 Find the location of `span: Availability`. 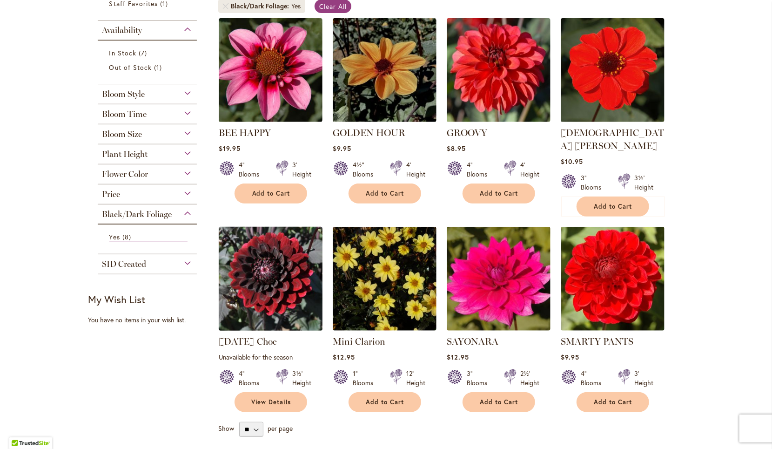

span: Availability is located at coordinates (122, 30).